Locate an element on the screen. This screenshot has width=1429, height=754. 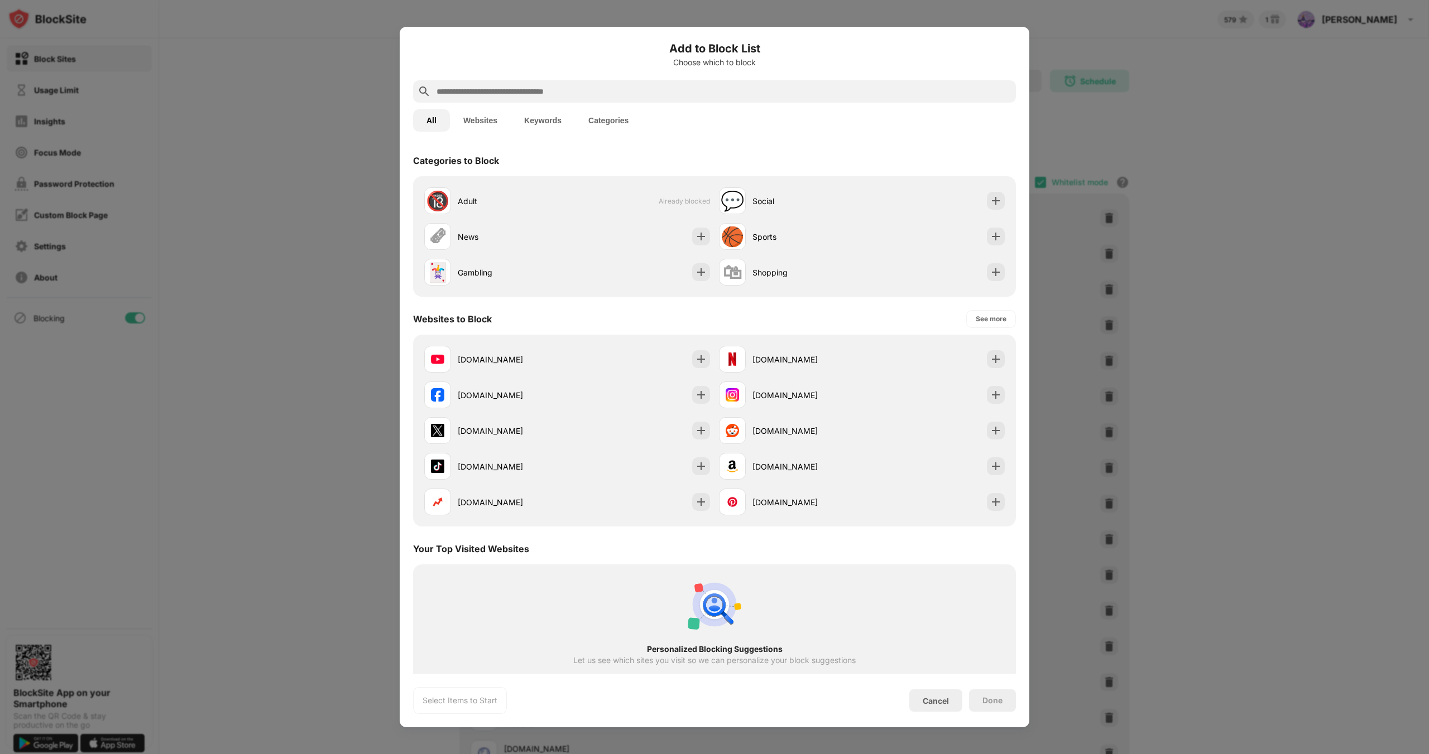
div: Shopping is located at coordinates (807, 272).